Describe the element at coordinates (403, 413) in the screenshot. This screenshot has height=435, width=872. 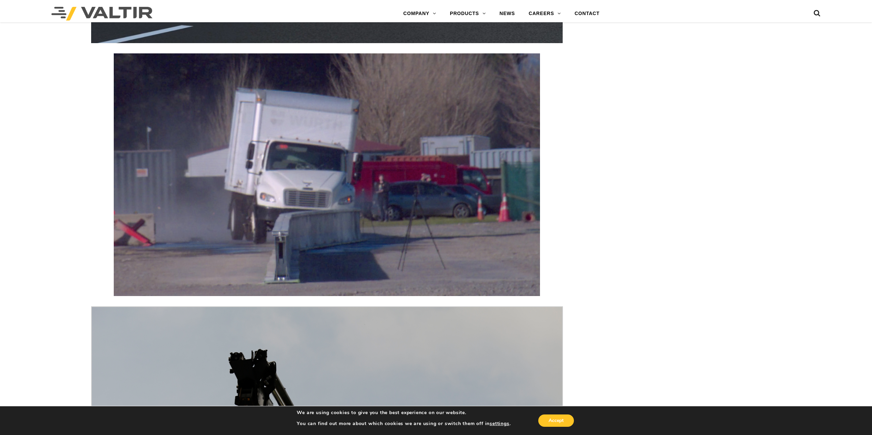
I see `p: We are using cookies to give you the best experience on our website.` at that location.